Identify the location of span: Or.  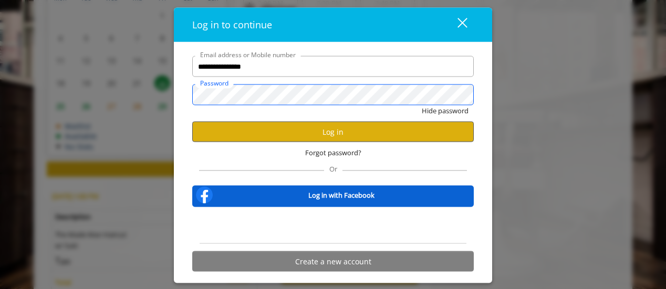
(333, 169).